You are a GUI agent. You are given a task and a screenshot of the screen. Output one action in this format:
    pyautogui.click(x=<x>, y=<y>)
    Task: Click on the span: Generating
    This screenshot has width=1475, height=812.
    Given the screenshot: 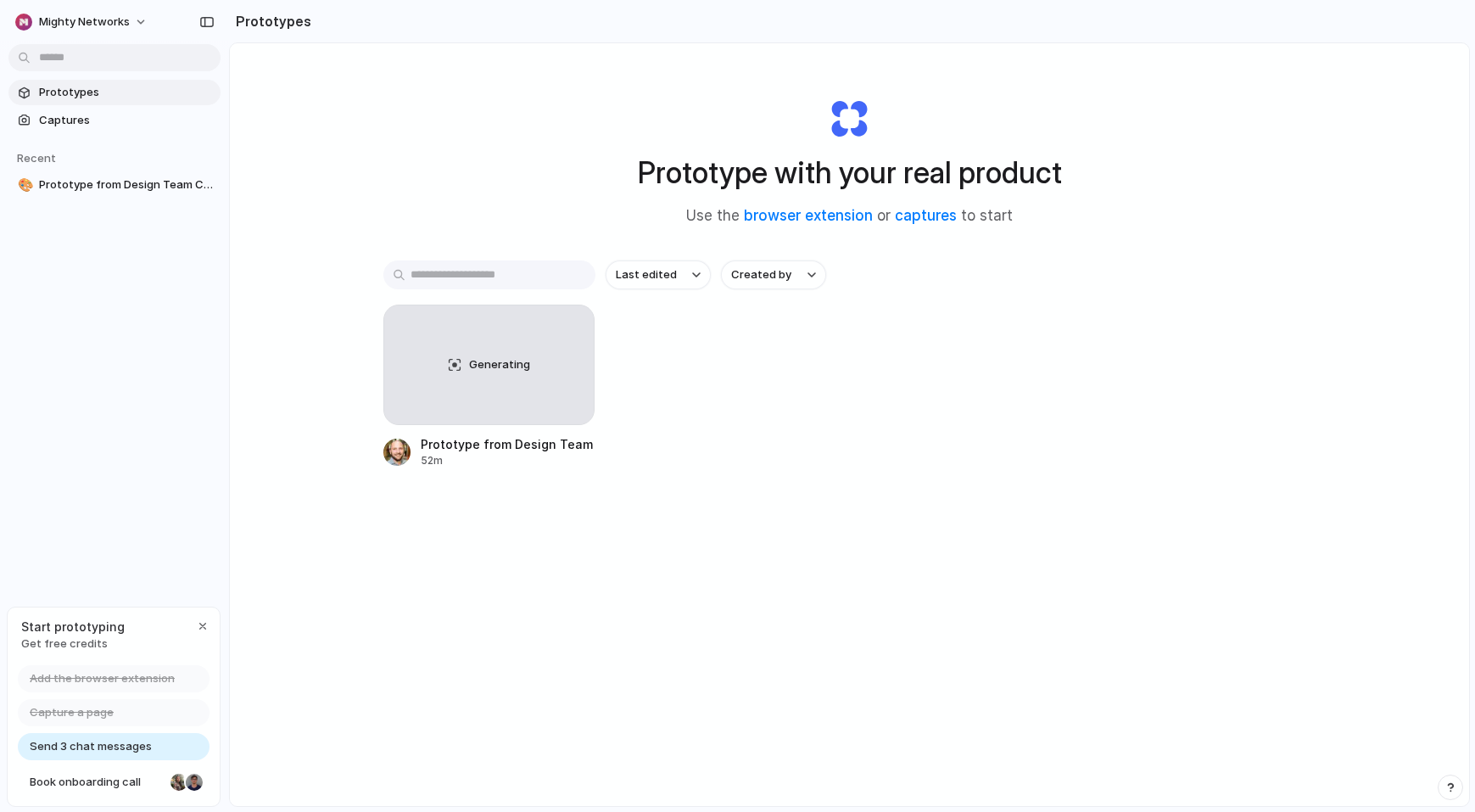 What is the action you would take?
    pyautogui.click(x=500, y=365)
    